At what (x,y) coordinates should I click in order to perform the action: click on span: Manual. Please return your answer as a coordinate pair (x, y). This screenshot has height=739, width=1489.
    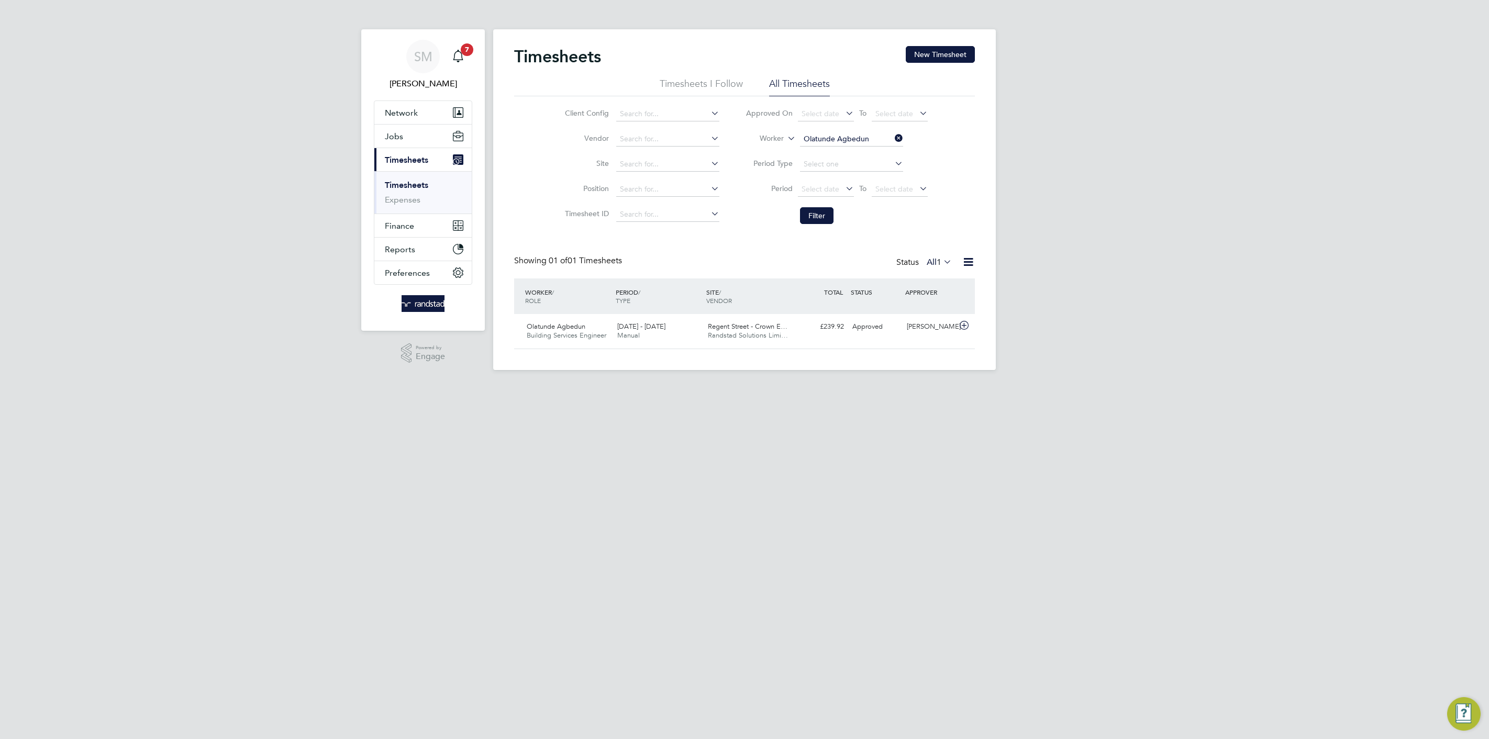
    Looking at the image, I should click on (628, 335).